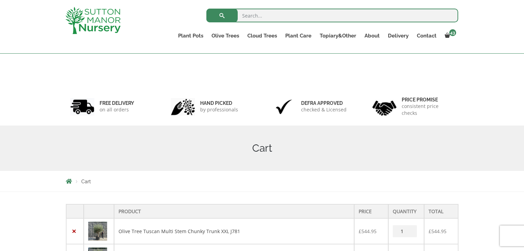 The height and width of the screenshot is (251, 524). Describe the element at coordinates (371, 211) in the screenshot. I see `th: Price` at that location.